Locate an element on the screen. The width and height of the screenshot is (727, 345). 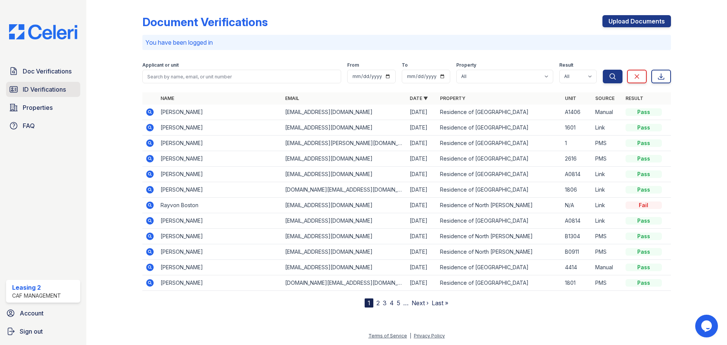
a: Account is located at coordinates (43, 313).